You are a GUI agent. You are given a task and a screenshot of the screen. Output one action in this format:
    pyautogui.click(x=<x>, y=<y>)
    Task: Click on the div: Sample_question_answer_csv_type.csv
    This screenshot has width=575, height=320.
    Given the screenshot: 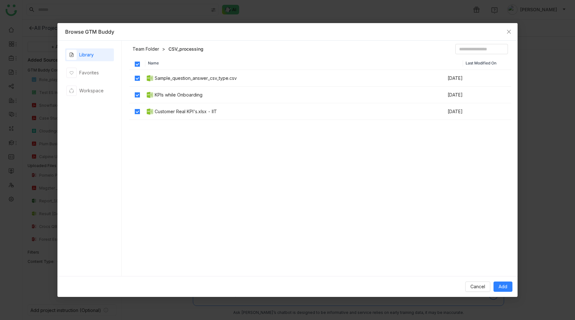 What is the action you would take?
    pyautogui.click(x=196, y=78)
    